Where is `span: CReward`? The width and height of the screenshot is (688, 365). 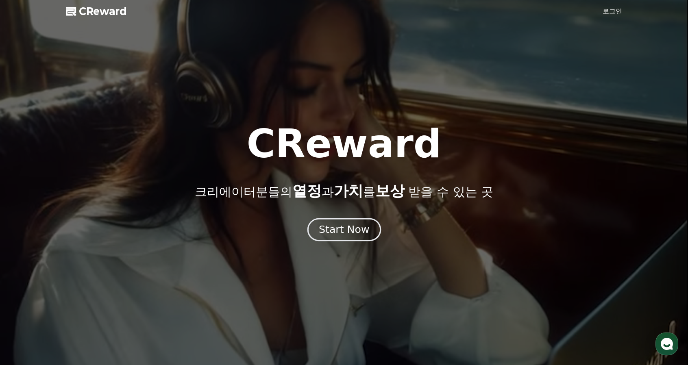 span: CReward is located at coordinates (103, 11).